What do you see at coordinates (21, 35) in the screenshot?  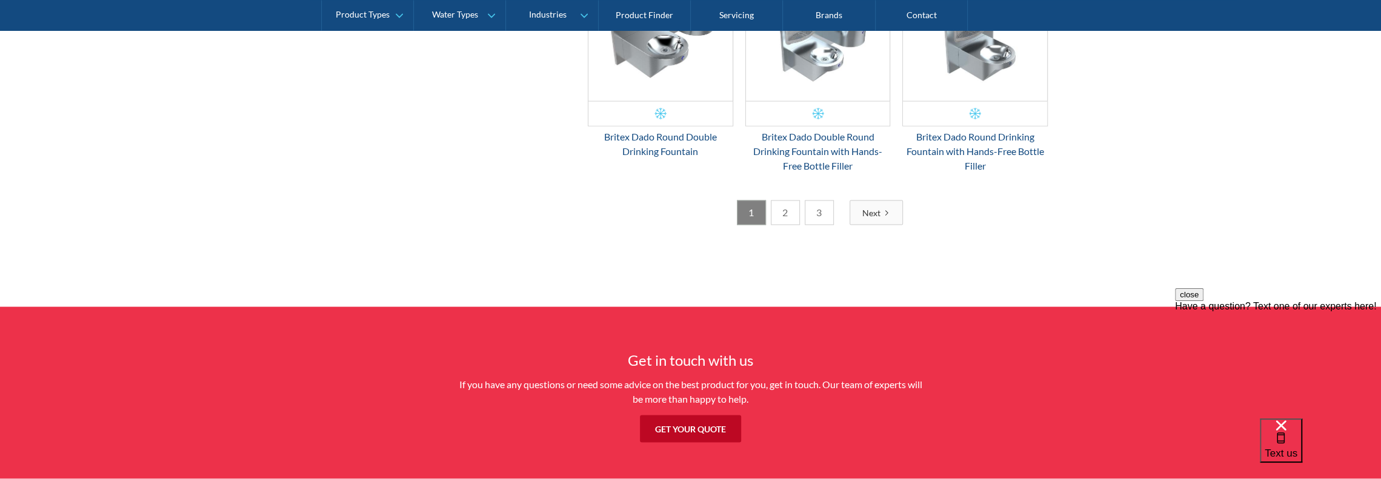 I see `span: Text us` at bounding box center [21, 35].